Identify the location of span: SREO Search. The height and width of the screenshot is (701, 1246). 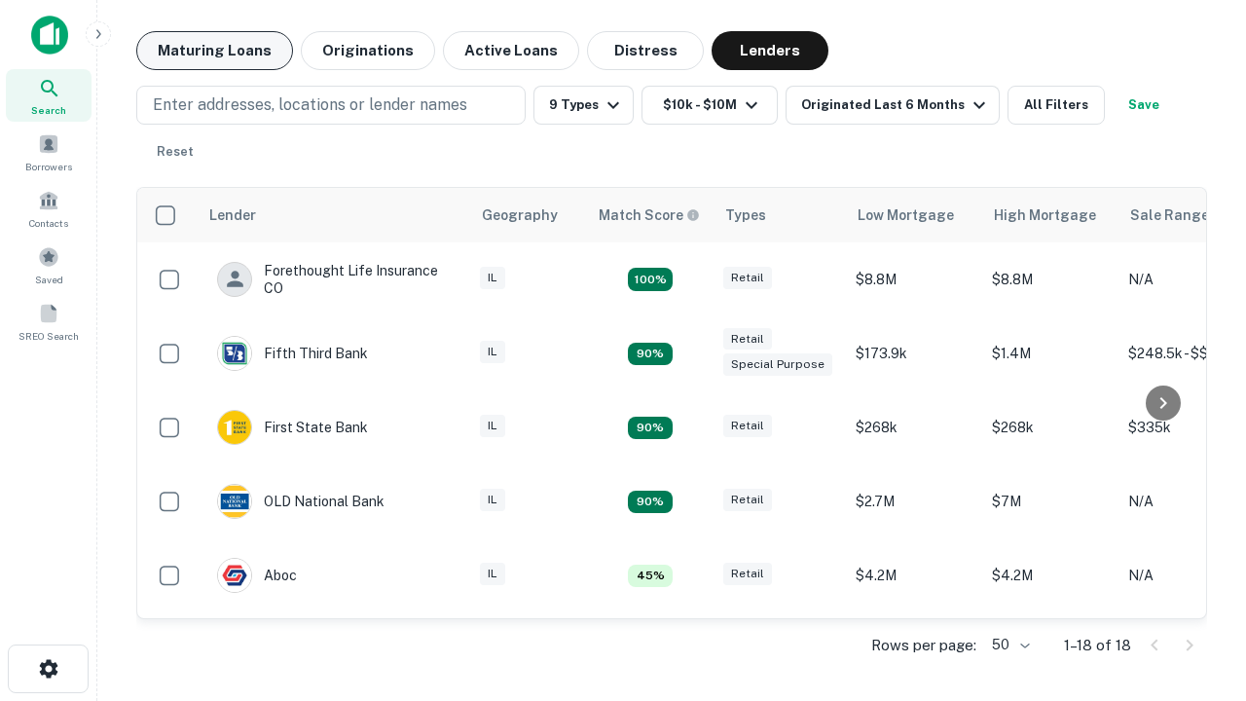
(49, 336).